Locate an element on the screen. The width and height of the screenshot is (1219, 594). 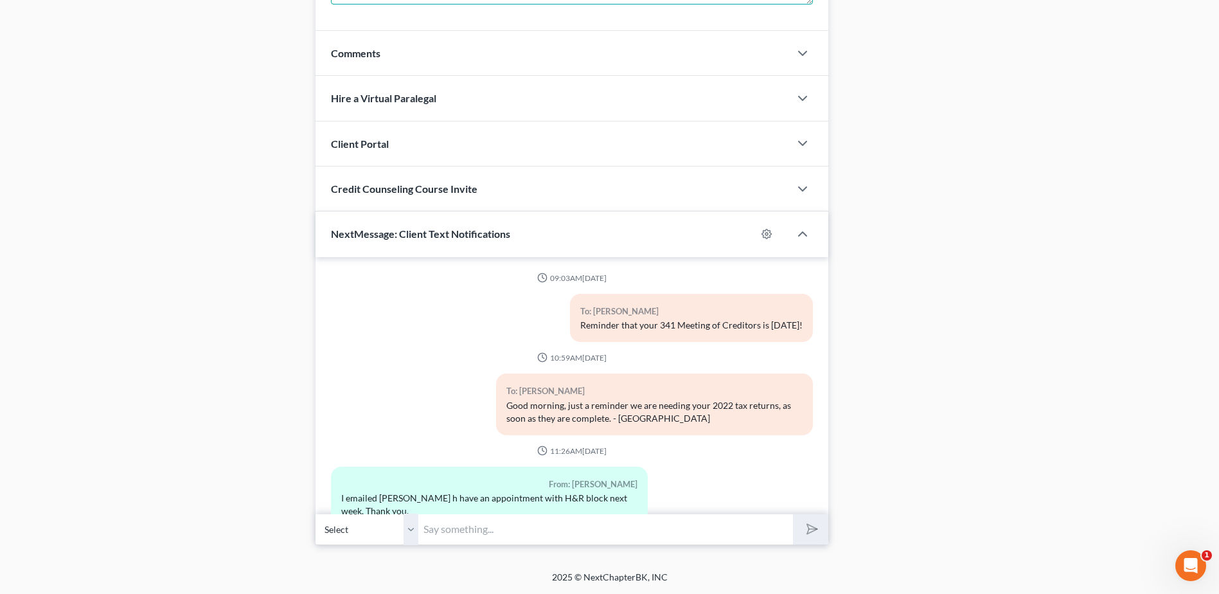
div: Good morning, just a reminder we are needing your 2022 tax returns, as soon as they are complete.... is located at coordinates (654, 412).